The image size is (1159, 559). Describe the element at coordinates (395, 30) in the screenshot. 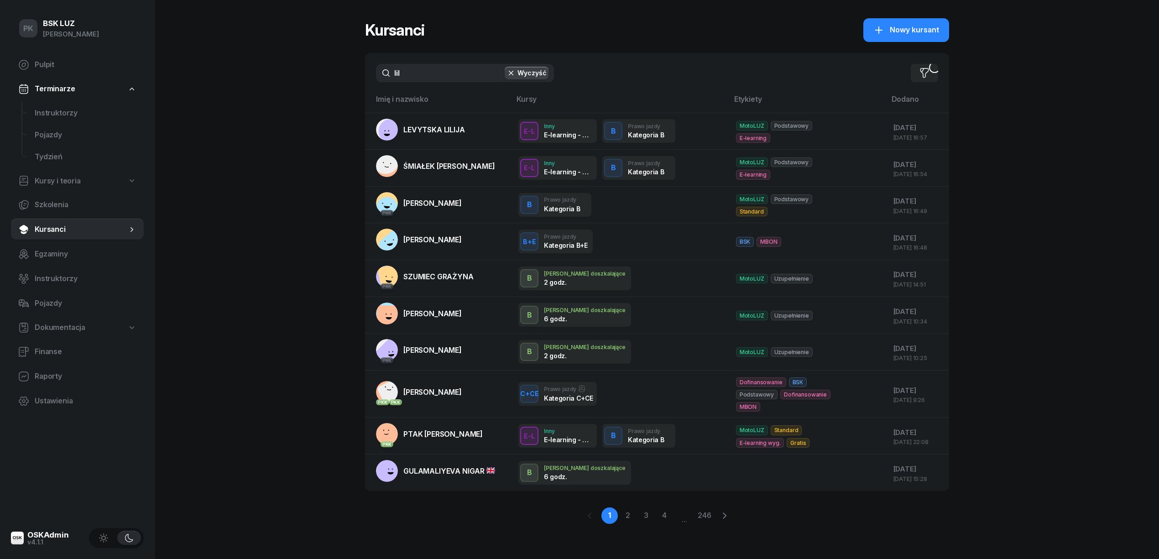

I see `h1: Kursanci` at that location.